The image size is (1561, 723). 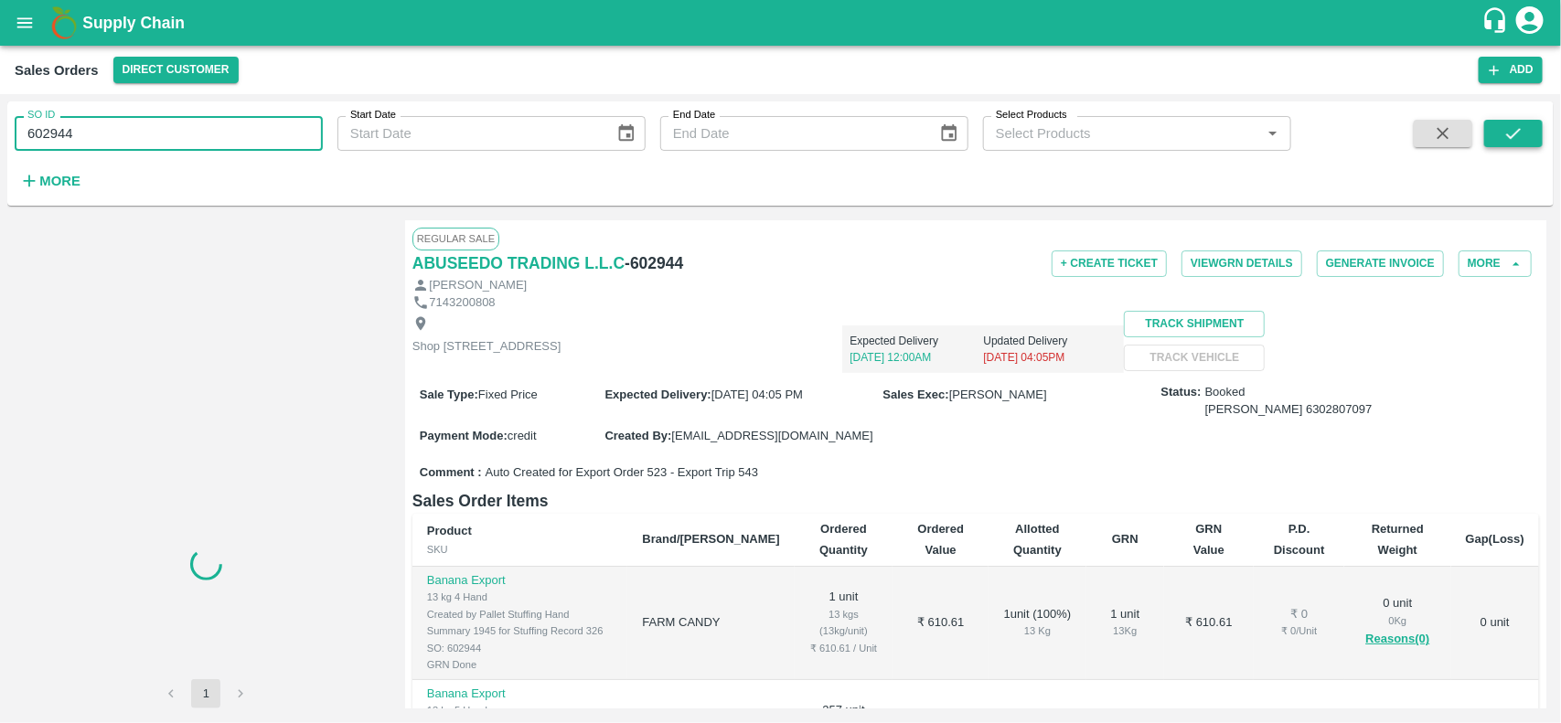 I want to click on span: Fixed Price, so click(x=507, y=394).